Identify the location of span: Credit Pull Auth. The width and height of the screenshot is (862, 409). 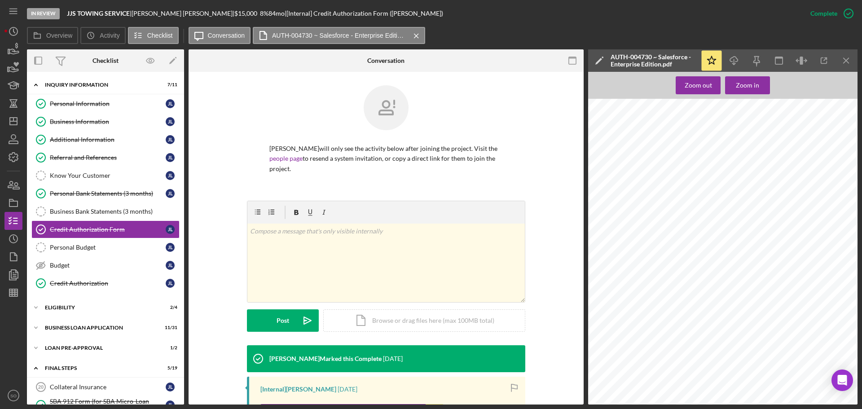
(752, 172).